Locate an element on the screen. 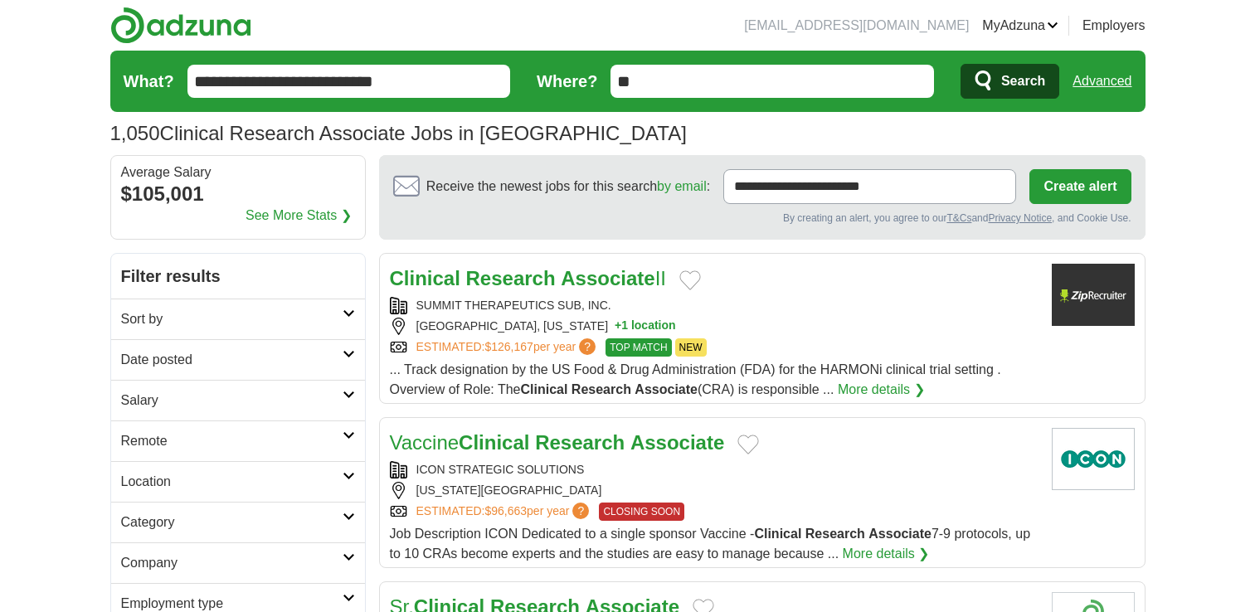  a: Employers is located at coordinates (1114, 26).